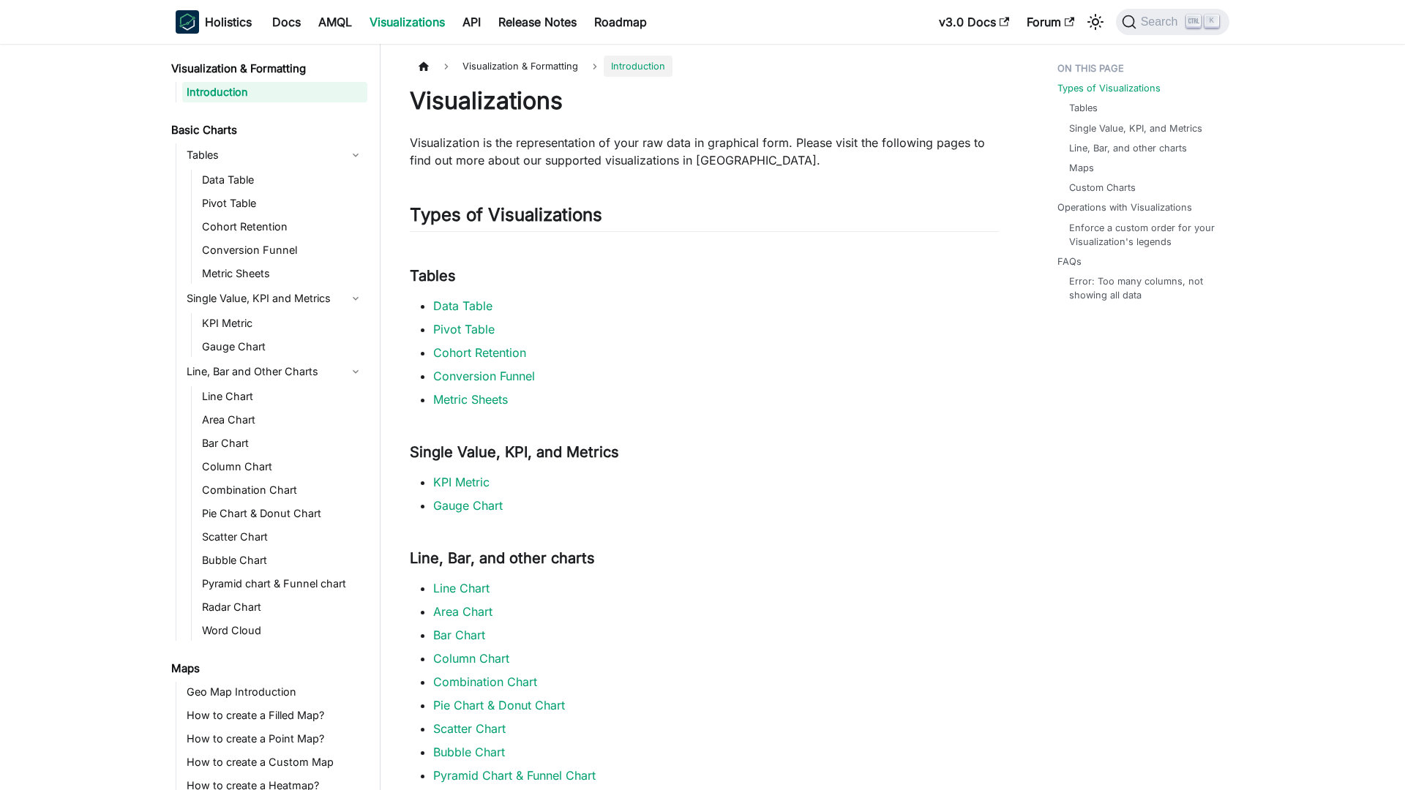 This screenshot has width=1405, height=790. Describe the element at coordinates (1095, 22) in the screenshot. I see `button: Switch between dark and light mode (currently light mode)` at that location.